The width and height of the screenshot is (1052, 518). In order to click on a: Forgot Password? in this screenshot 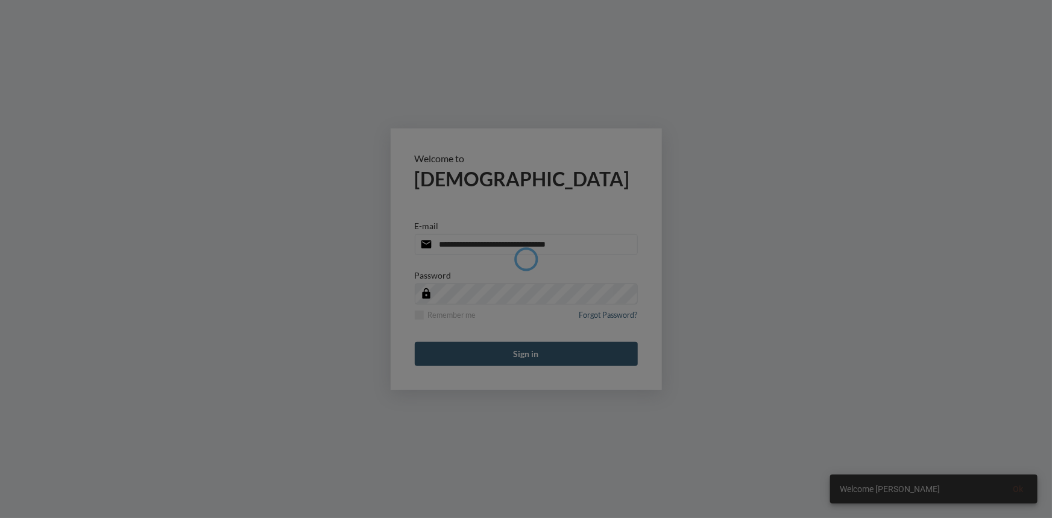, I will do `click(608, 318)`.